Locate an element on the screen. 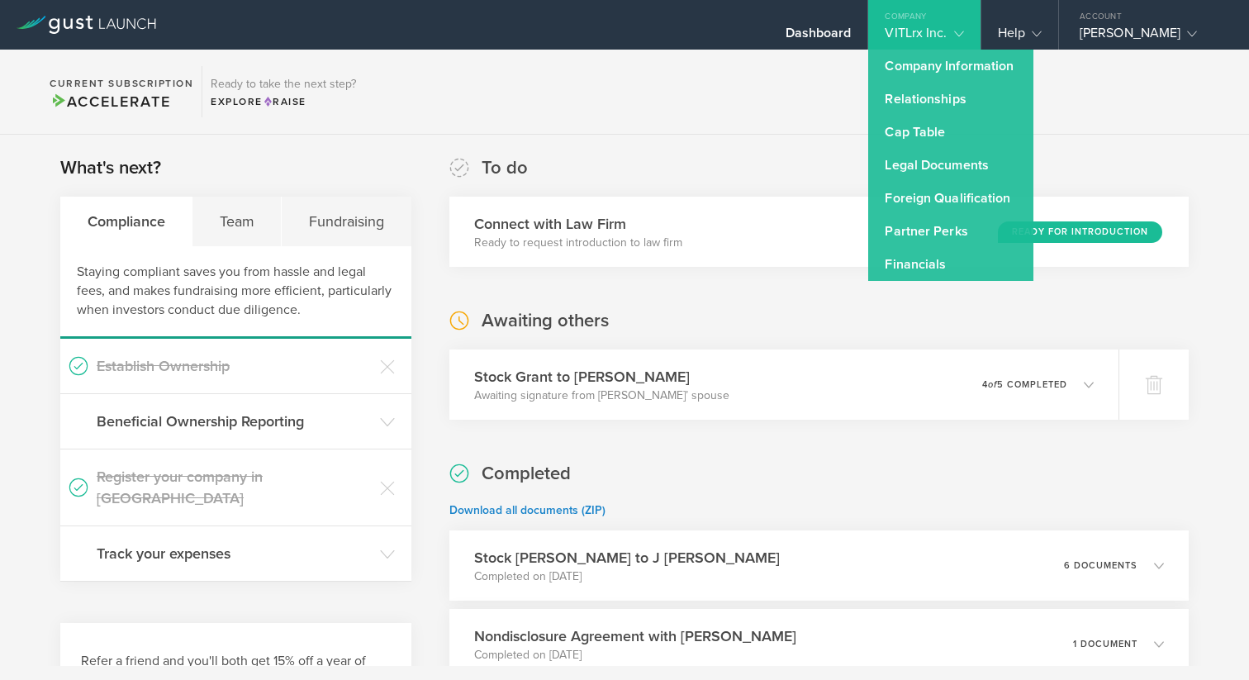  div: Fundraising is located at coordinates (346, 221).